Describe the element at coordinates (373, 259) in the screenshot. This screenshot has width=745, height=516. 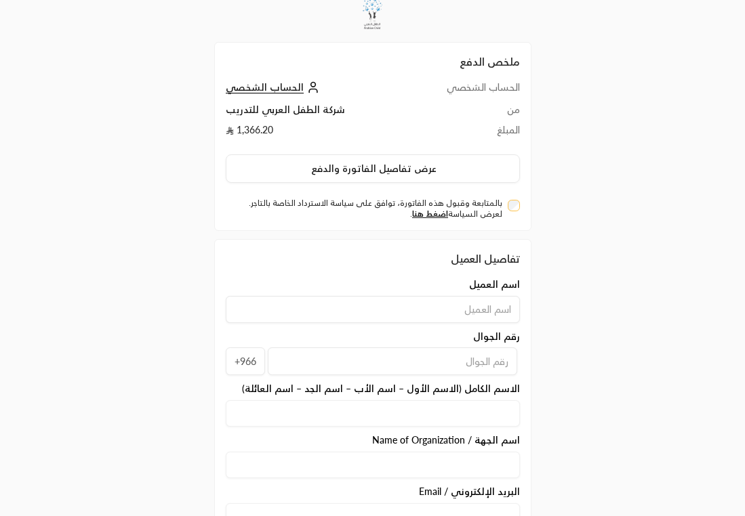
I see `div: تفاصيل العميل` at that location.